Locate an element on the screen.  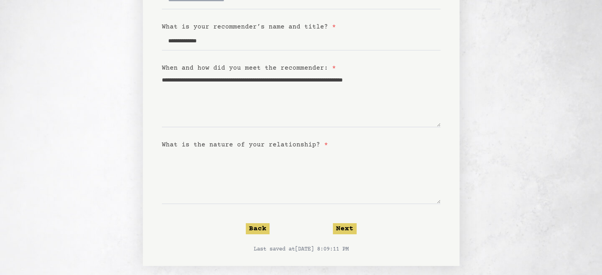
button: Back is located at coordinates (258, 229).